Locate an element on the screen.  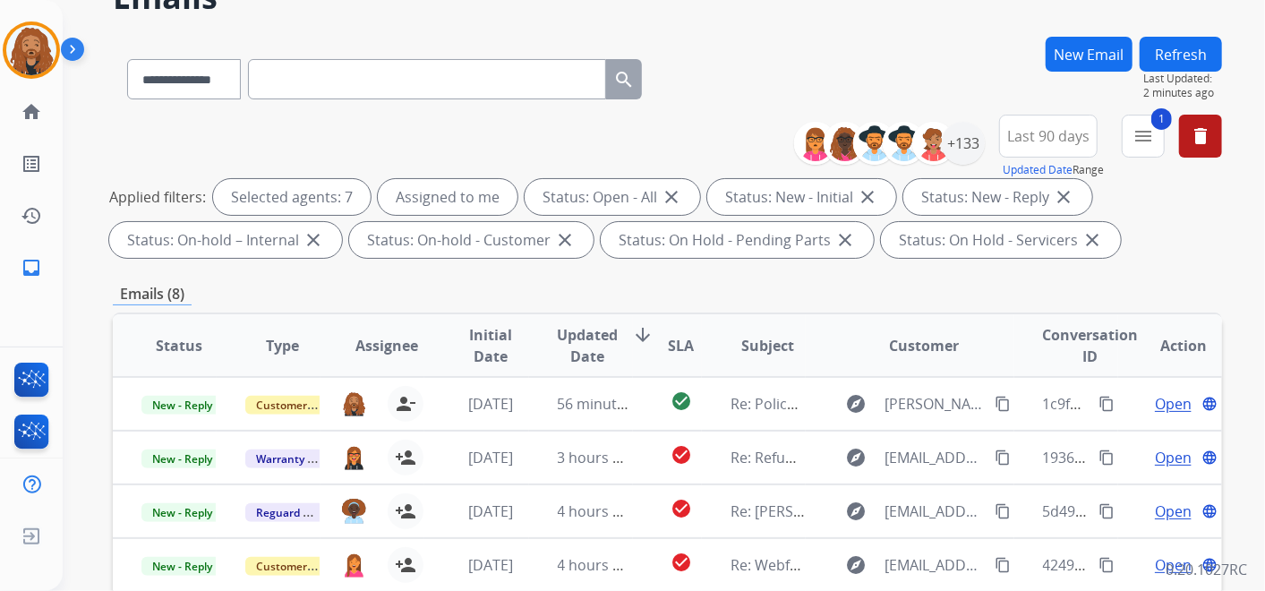
mat-icon: person_remove is located at coordinates (405, 404).